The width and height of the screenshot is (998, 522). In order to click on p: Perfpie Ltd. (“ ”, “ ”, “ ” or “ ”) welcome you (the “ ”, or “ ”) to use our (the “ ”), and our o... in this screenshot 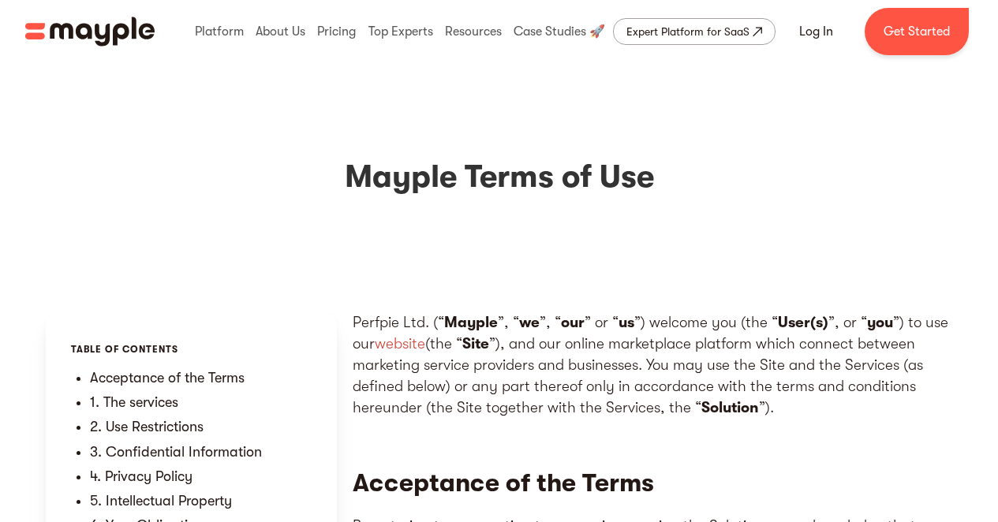, I will do `click(653, 365)`.